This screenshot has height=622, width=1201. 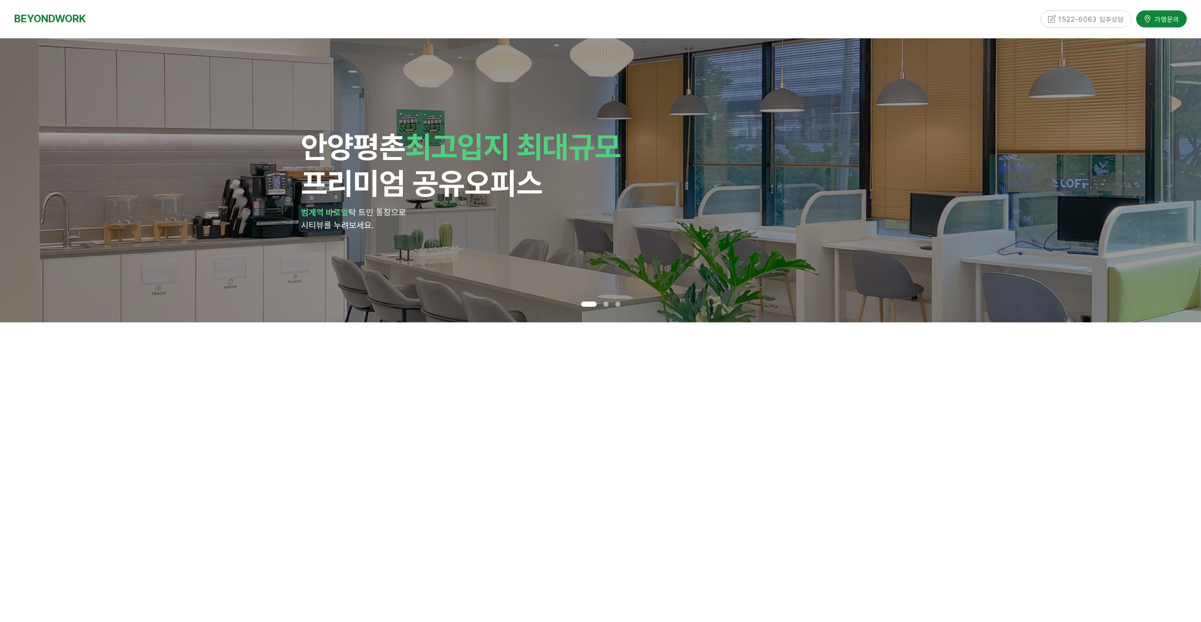 What do you see at coordinates (337, 225) in the screenshot?
I see `span: 시티뷰를 누려보세요.` at bounding box center [337, 225].